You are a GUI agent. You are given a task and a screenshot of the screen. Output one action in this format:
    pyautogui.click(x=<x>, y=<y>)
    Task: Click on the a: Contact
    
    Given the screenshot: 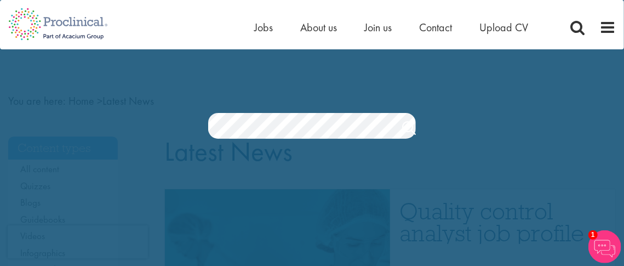 What is the action you would take?
    pyautogui.click(x=436, y=27)
    